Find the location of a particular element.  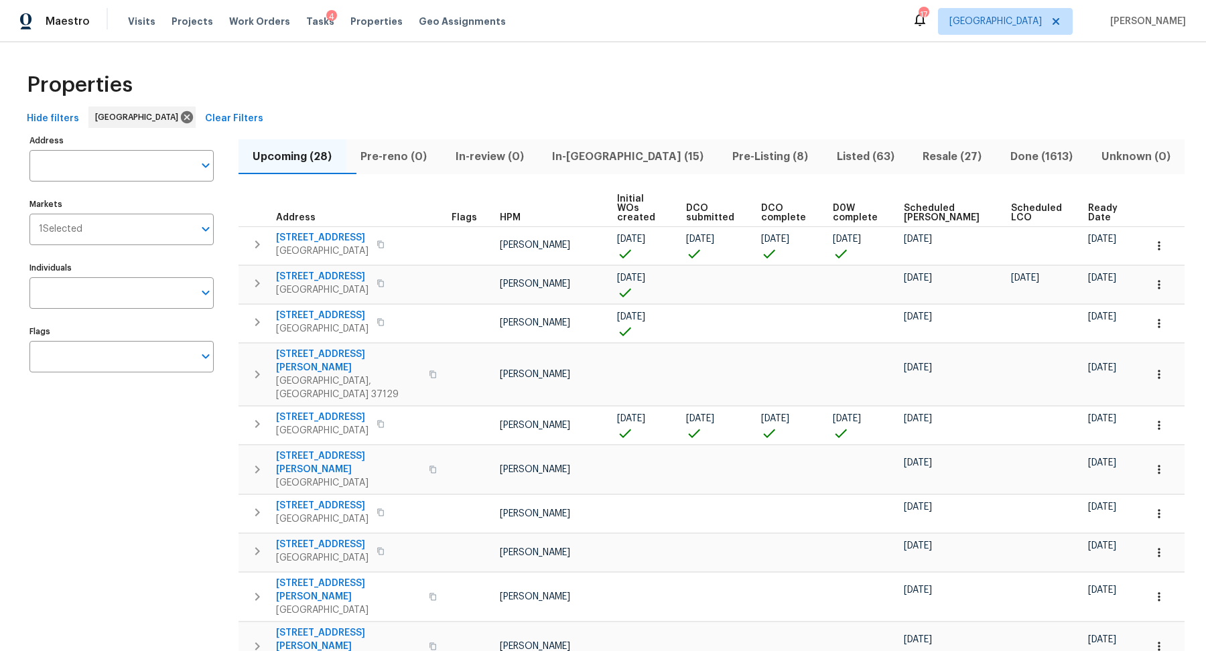

span: Flags is located at coordinates (464, 218).